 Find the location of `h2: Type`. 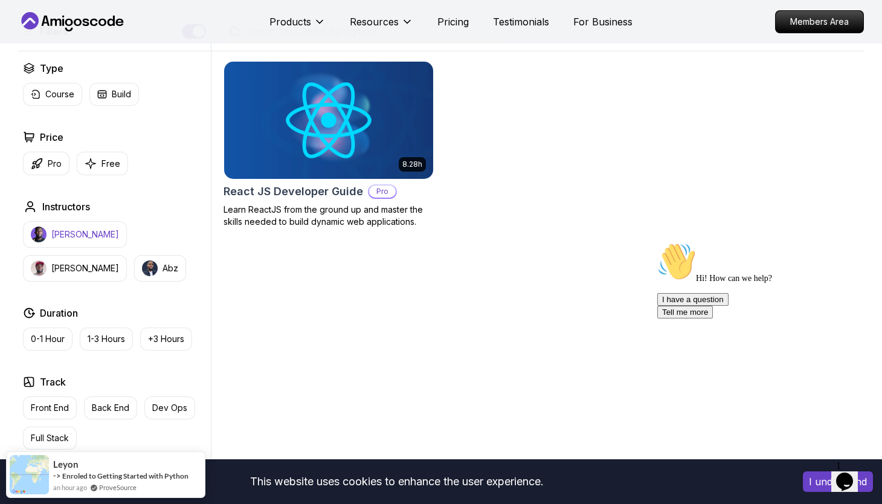

h2: Type is located at coordinates (51, 68).